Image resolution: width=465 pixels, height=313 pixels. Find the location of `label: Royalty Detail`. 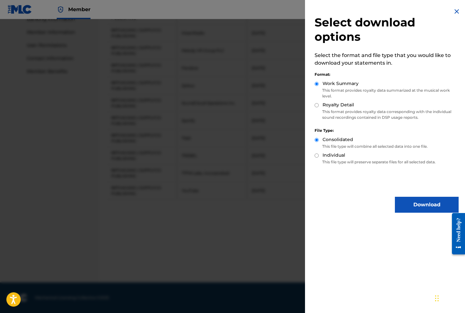

label: Royalty Detail is located at coordinates (338, 105).